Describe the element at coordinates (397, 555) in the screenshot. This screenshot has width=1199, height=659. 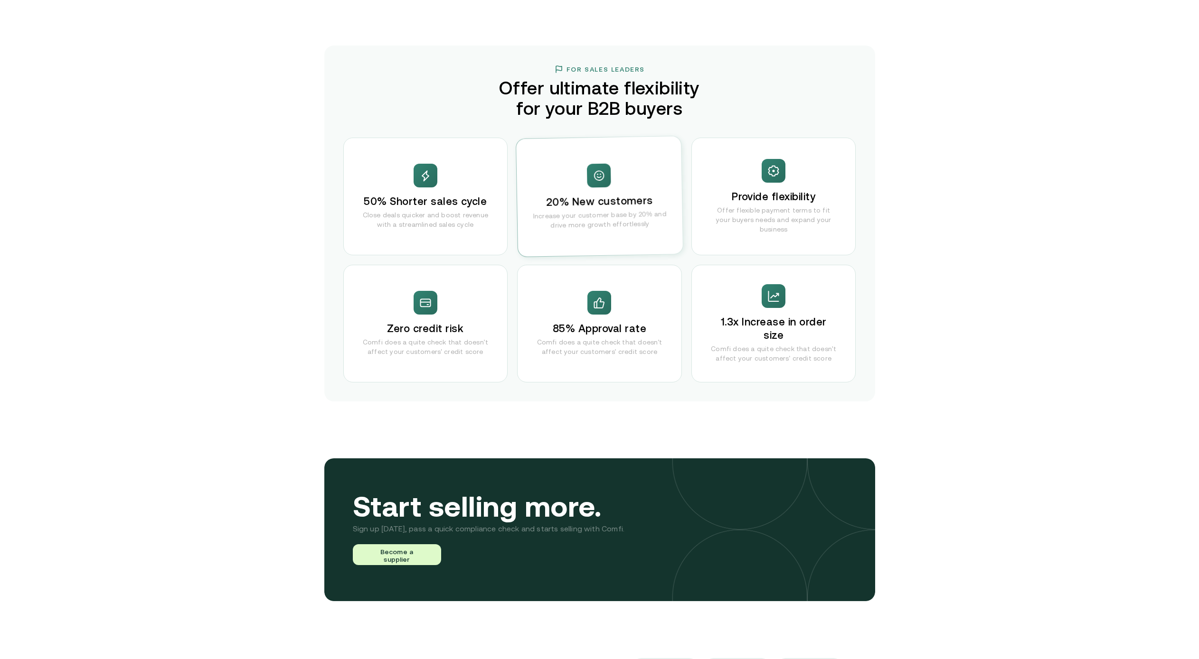
I see `a: Become a supplier` at that location.